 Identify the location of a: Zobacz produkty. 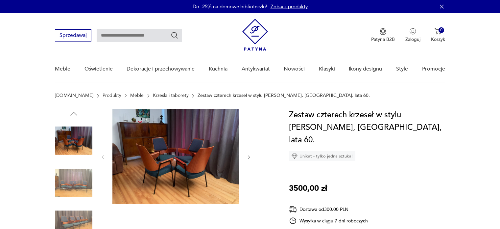
(289, 7).